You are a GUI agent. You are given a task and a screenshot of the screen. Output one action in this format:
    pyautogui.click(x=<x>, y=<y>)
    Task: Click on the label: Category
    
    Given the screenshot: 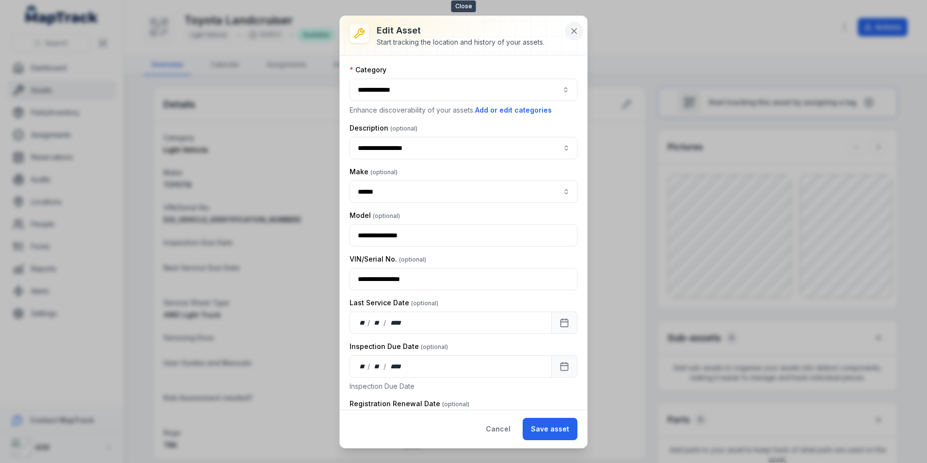 What is the action you would take?
    pyautogui.click(x=368, y=70)
    